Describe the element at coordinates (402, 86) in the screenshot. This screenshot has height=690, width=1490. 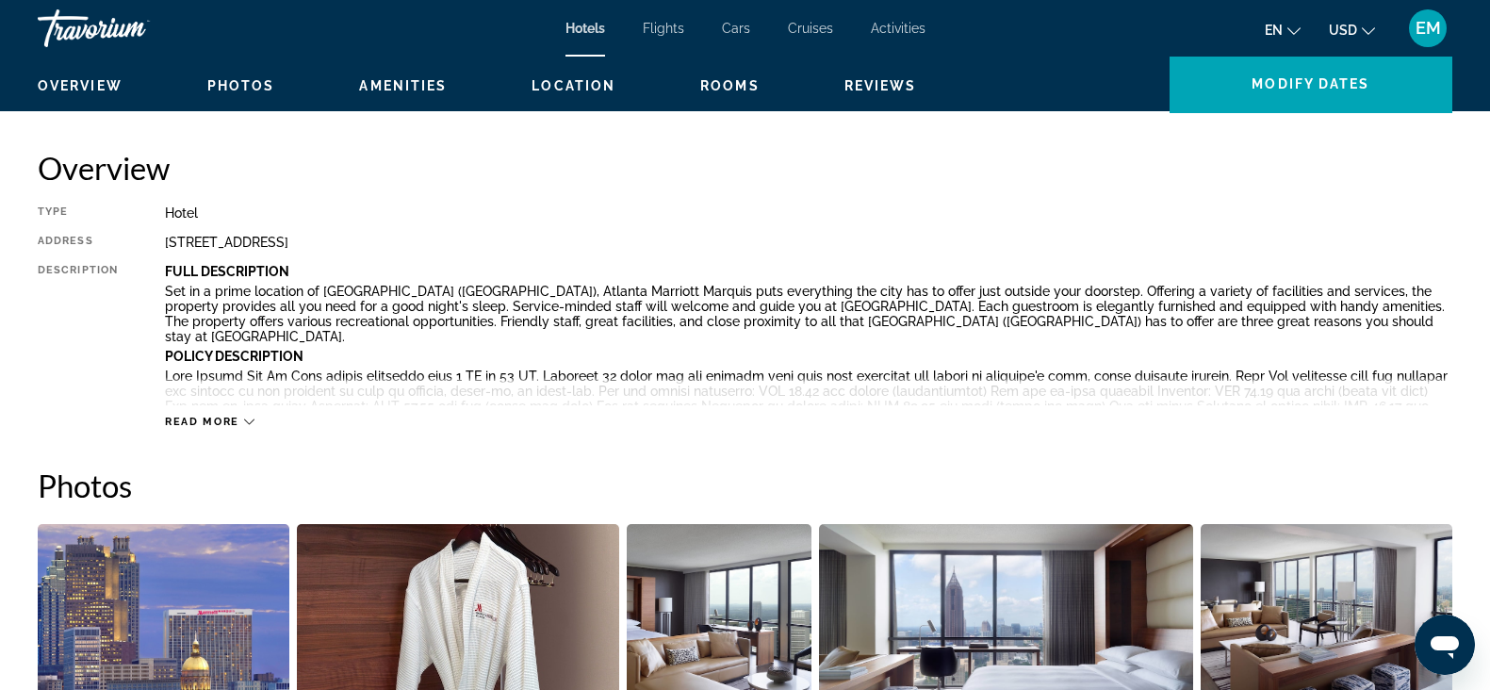
I see `button: Amenities` at that location.